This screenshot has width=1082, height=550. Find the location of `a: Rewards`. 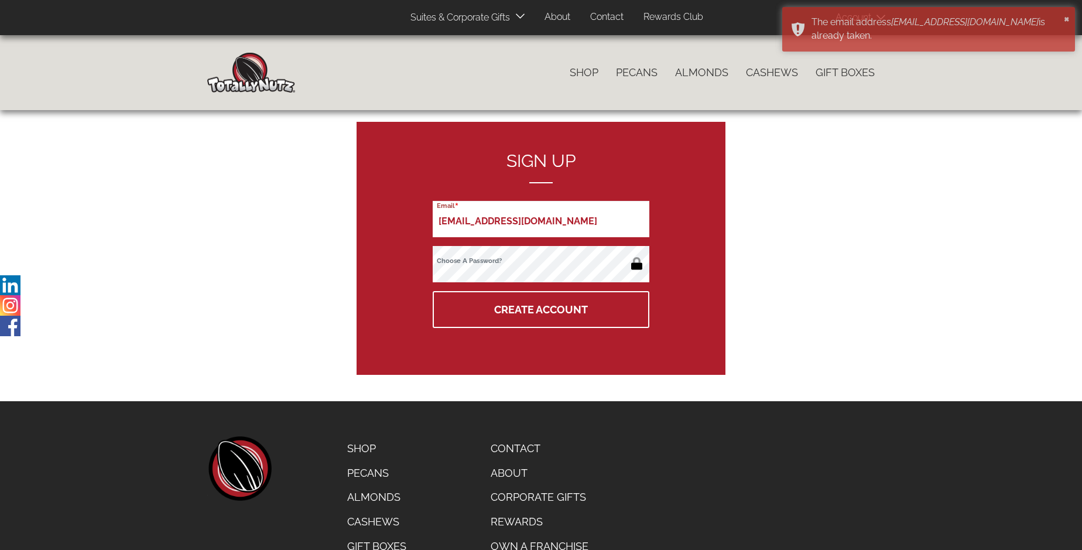

a: Rewards is located at coordinates (539, 522).